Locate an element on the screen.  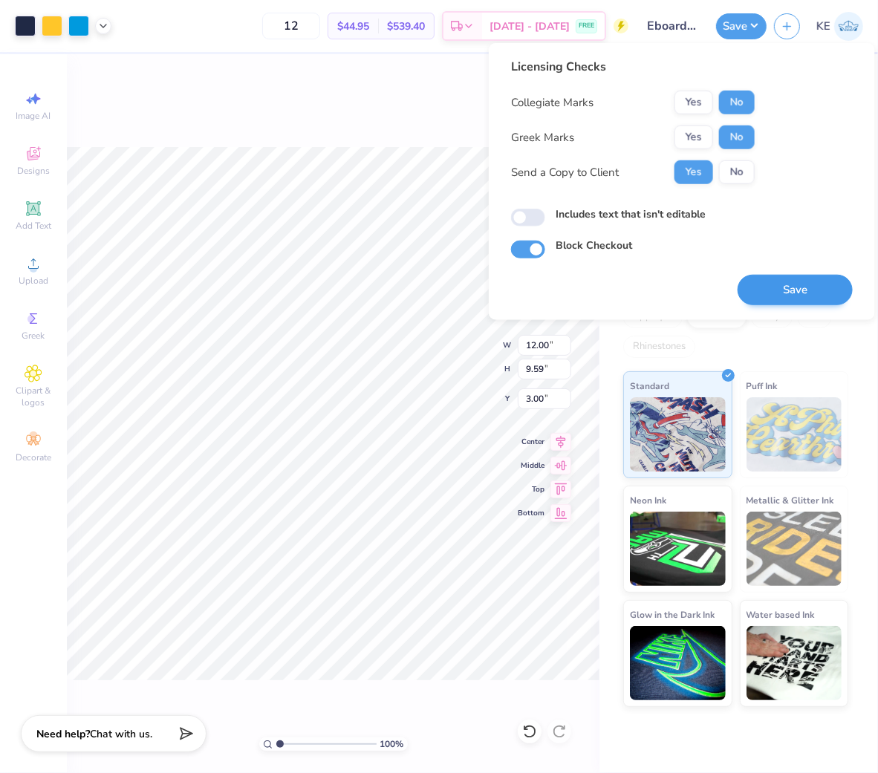
span: $539.40 is located at coordinates (405, 26).